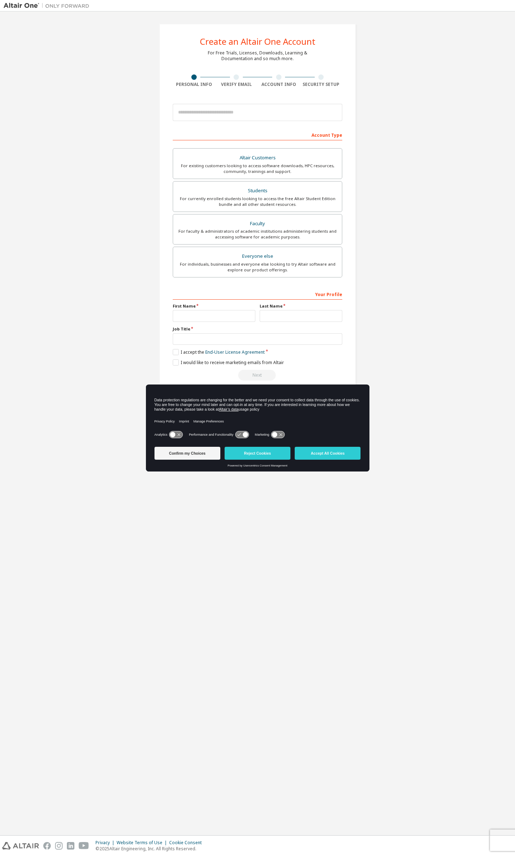 This screenshot has height=856, width=515. I want to click on div: Security Setup, so click(321, 84).